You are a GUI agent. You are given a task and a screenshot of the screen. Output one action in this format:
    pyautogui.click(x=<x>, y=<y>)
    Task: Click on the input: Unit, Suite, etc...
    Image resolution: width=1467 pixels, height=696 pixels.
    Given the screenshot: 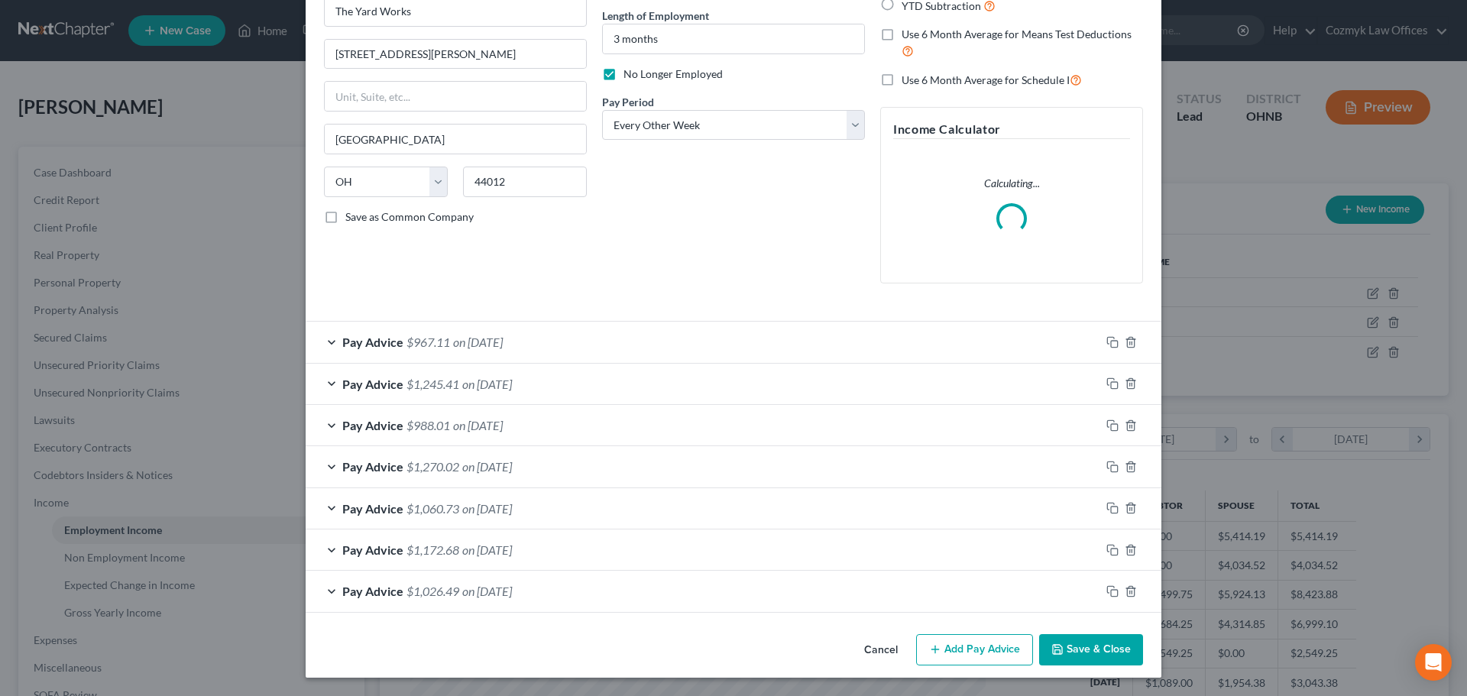 What is the action you would take?
    pyautogui.click(x=455, y=96)
    